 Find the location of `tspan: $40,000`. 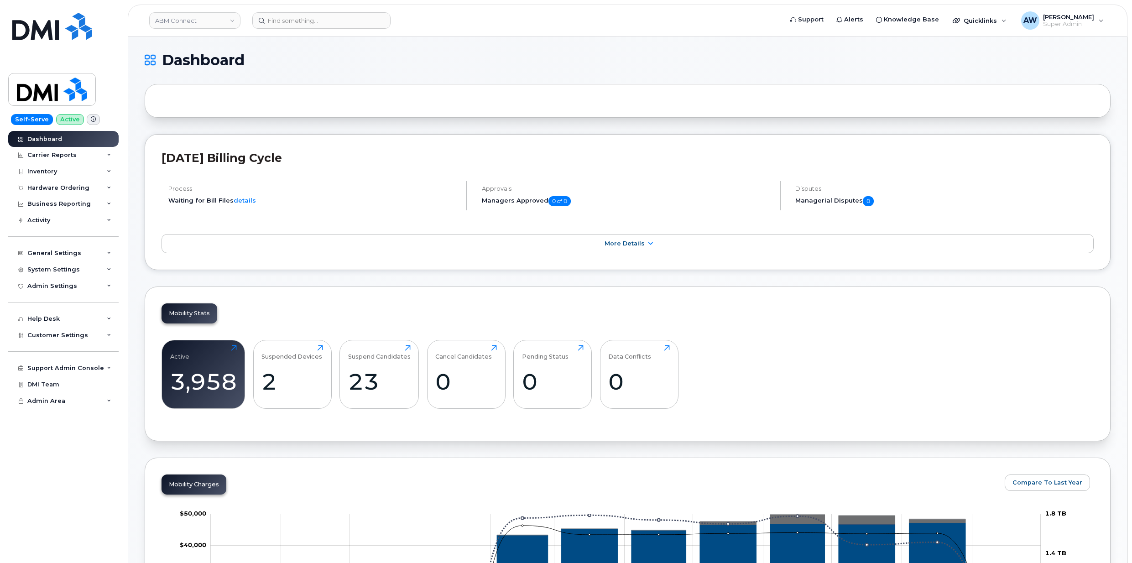

tspan: $40,000 is located at coordinates (193, 545).